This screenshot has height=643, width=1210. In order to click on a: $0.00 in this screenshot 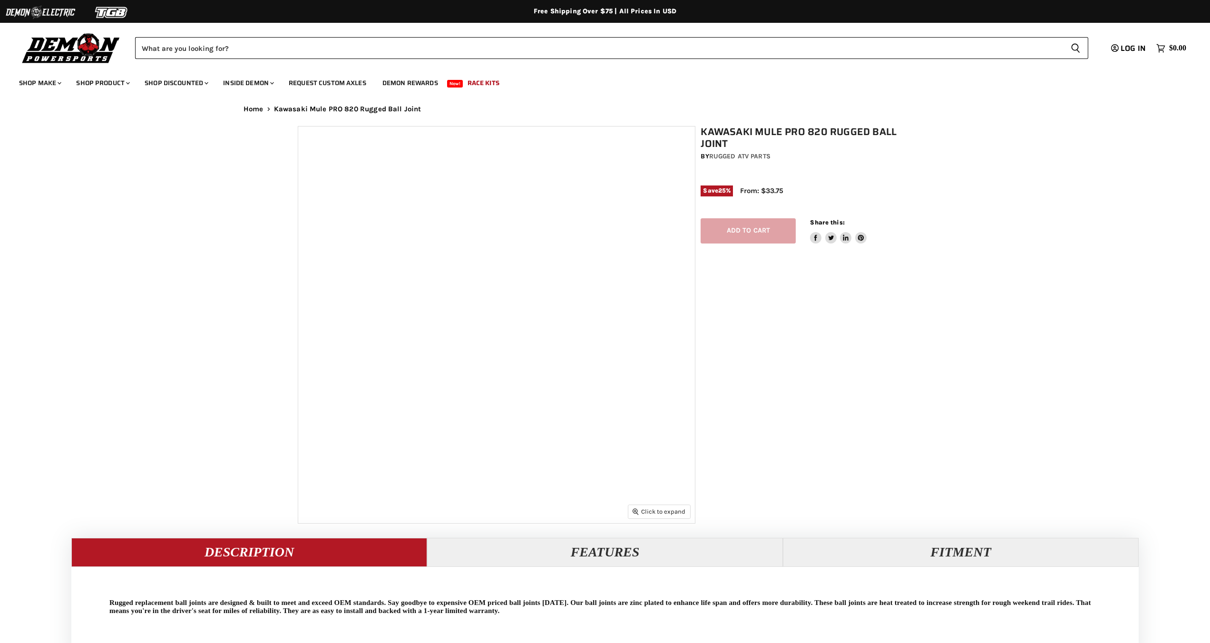, I will do `click(1171, 48)`.